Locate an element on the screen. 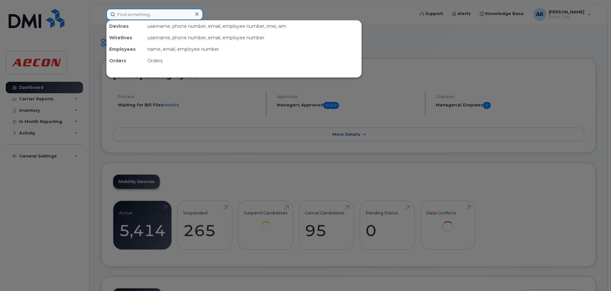 The image size is (611, 291). div: username, phone number, email, employee number, imei, sim is located at coordinates (253, 26).